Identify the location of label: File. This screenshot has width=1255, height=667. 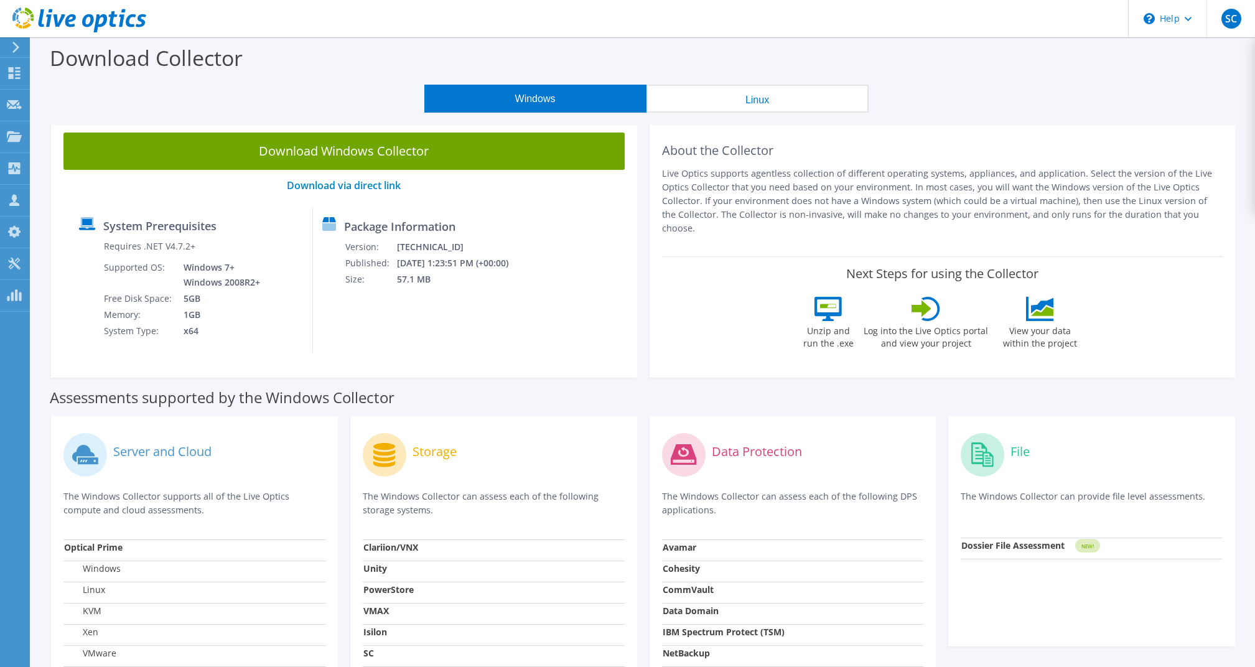
(1020, 452).